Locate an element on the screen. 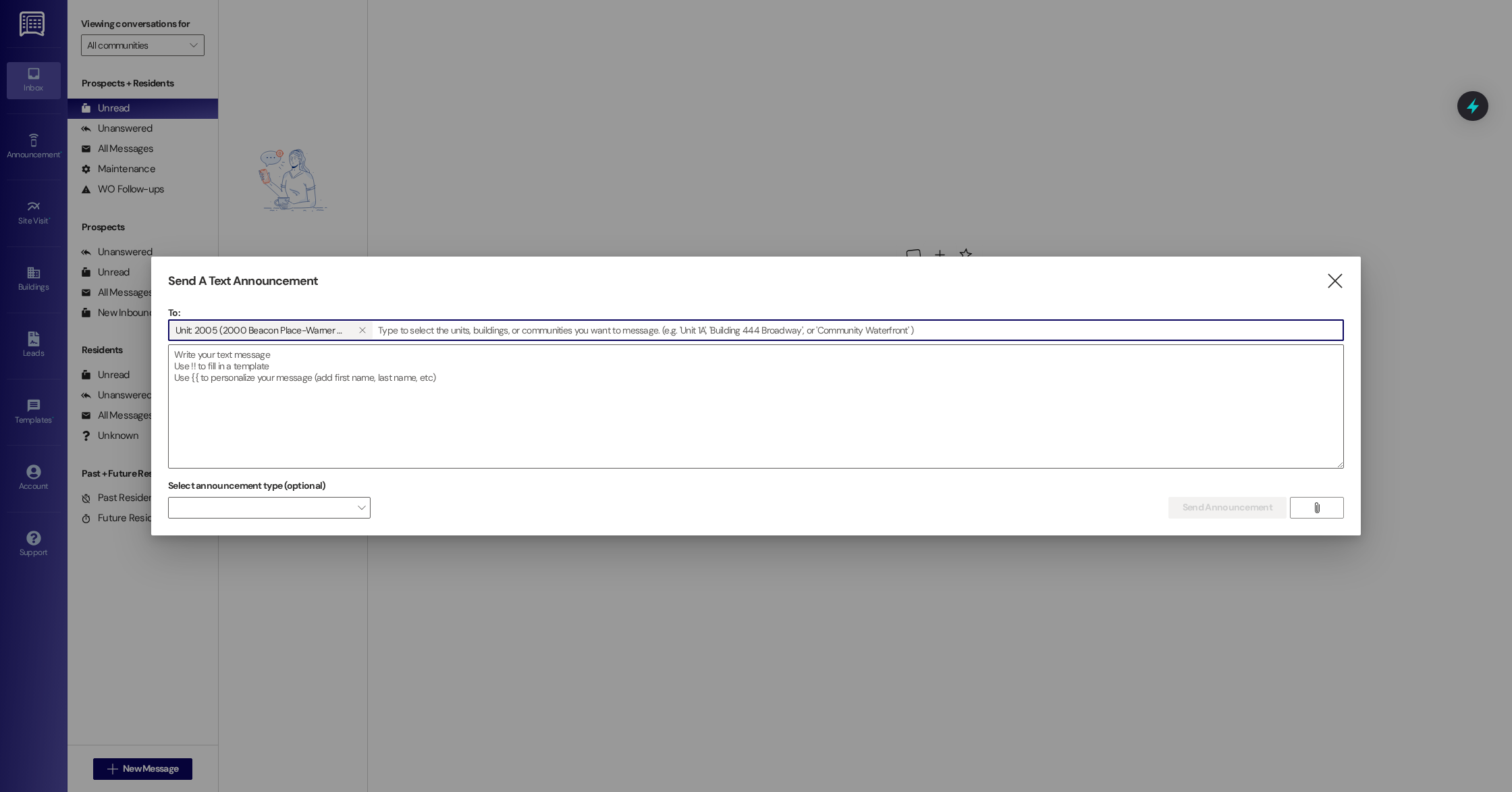 The height and width of the screenshot is (792, 1512). label: Select announcement type (optional) is located at coordinates (247, 486).